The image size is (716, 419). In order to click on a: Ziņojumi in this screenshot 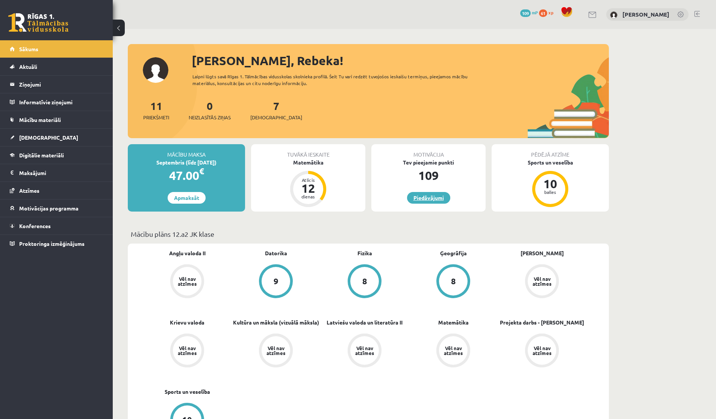, I will do `click(56, 84)`.